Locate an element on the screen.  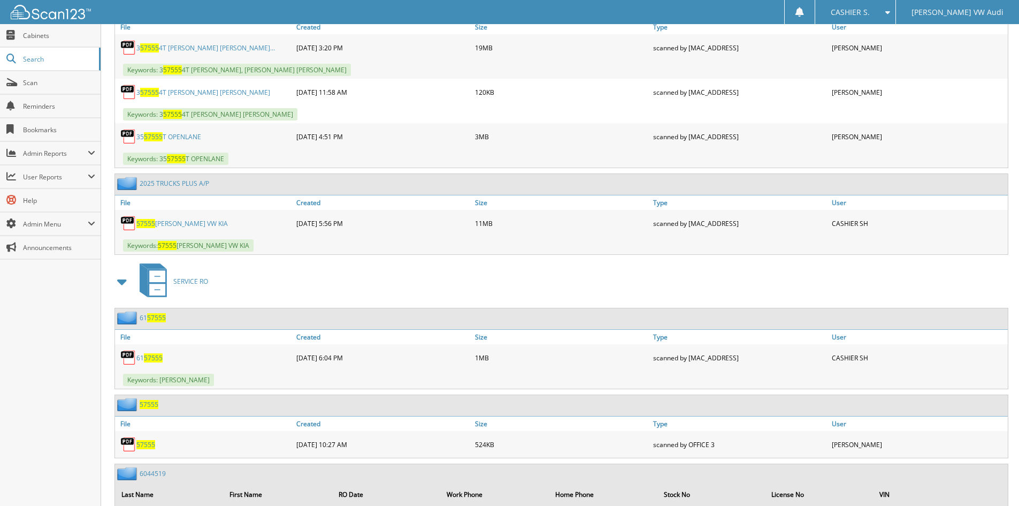
th: Last Name is located at coordinates (170, 494).